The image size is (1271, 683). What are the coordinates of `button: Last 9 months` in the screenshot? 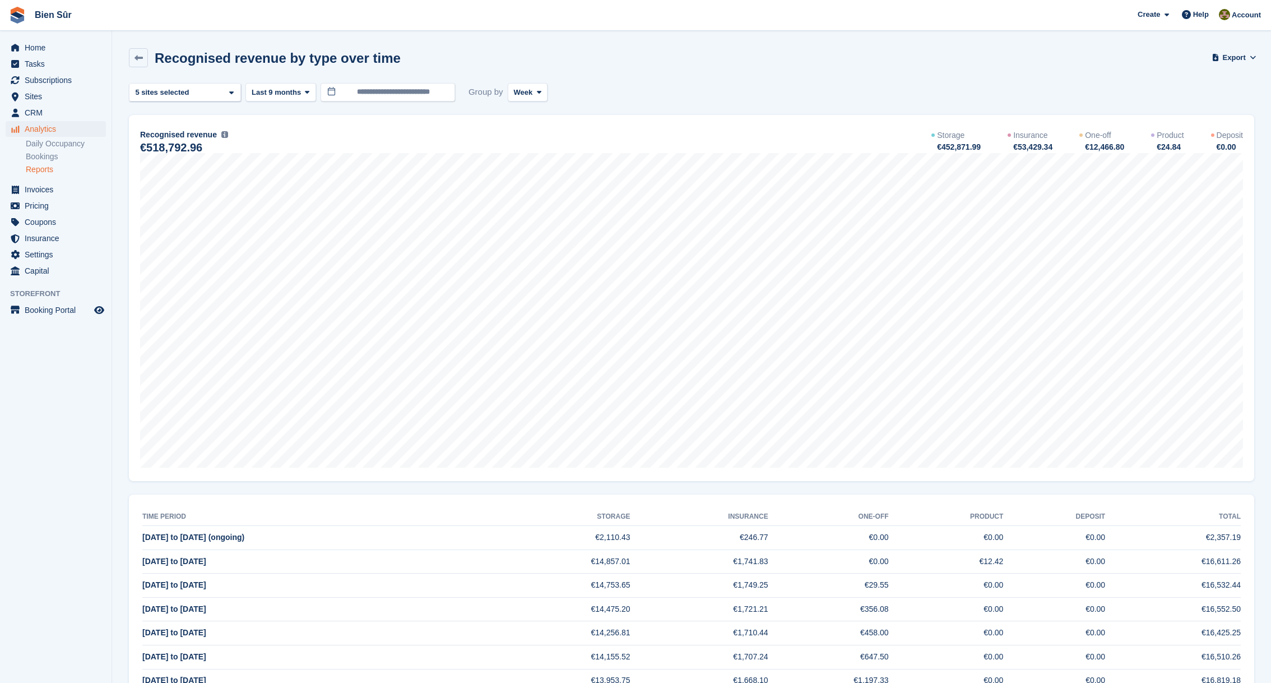 It's located at (281, 92).